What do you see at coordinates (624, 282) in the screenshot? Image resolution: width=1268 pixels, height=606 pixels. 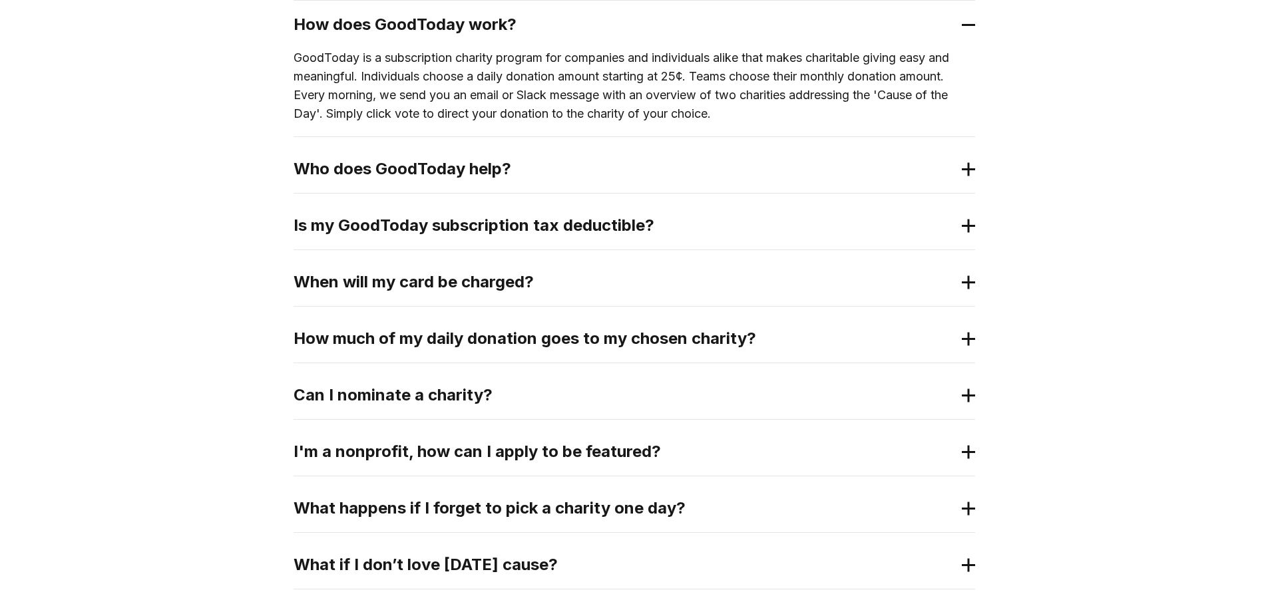 I see `h2: When will my card be charged?` at bounding box center [624, 282].